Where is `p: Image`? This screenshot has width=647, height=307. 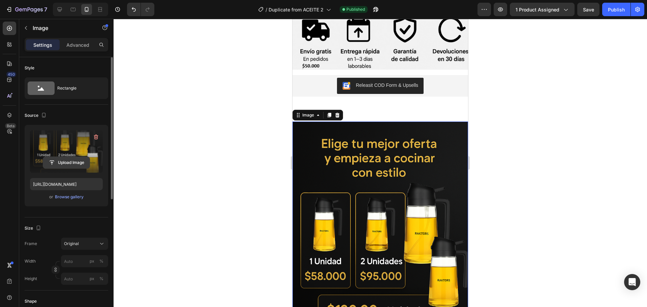
p: Image is located at coordinates (61, 28).